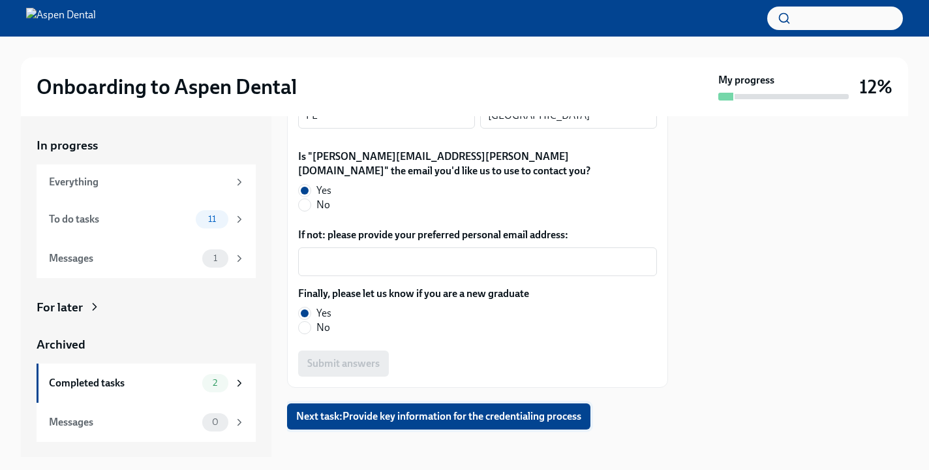  I want to click on span: 11, so click(212, 219).